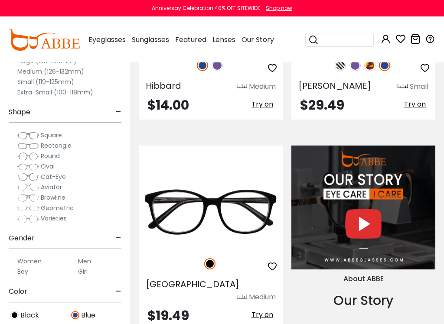 The height and width of the screenshot is (324, 444). I want to click on label: Women, so click(29, 261).